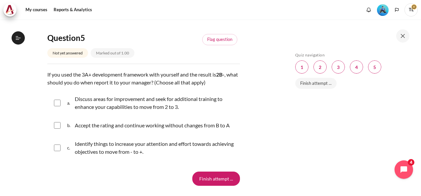  Describe the element at coordinates (351, 73) in the screenshot. I see `section: Blocks` at that location.